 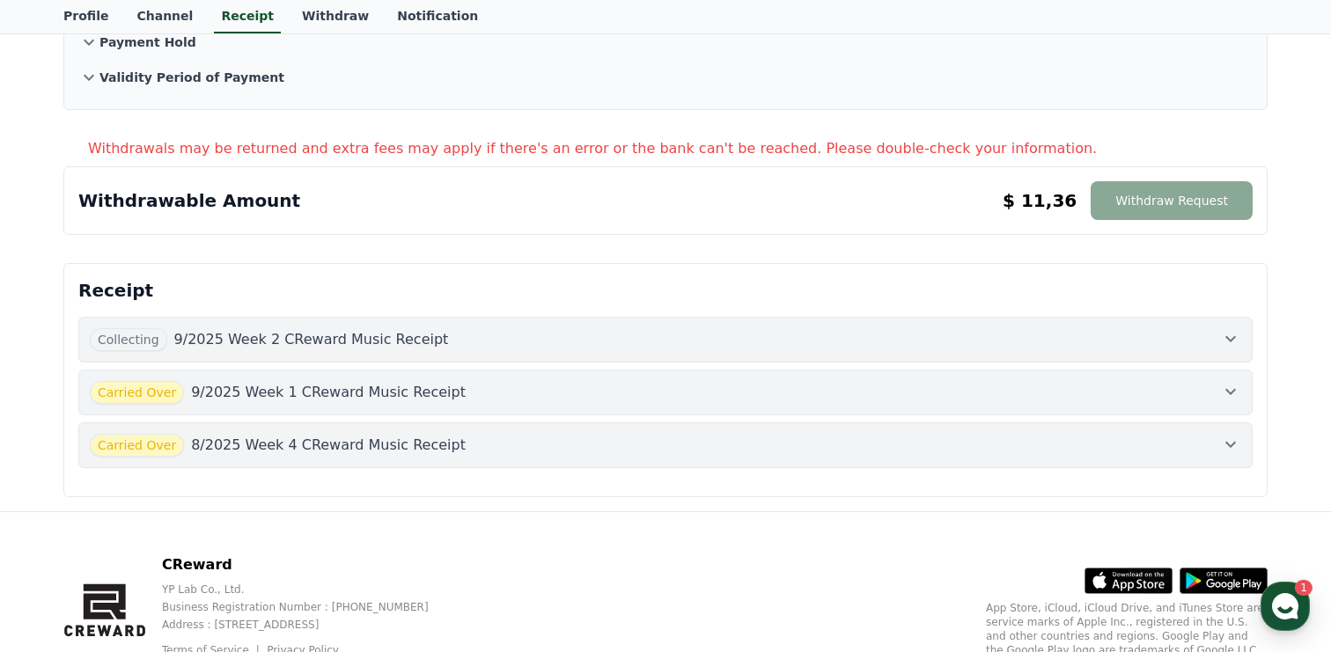 I want to click on p: $ 11,36, so click(x=1040, y=201).